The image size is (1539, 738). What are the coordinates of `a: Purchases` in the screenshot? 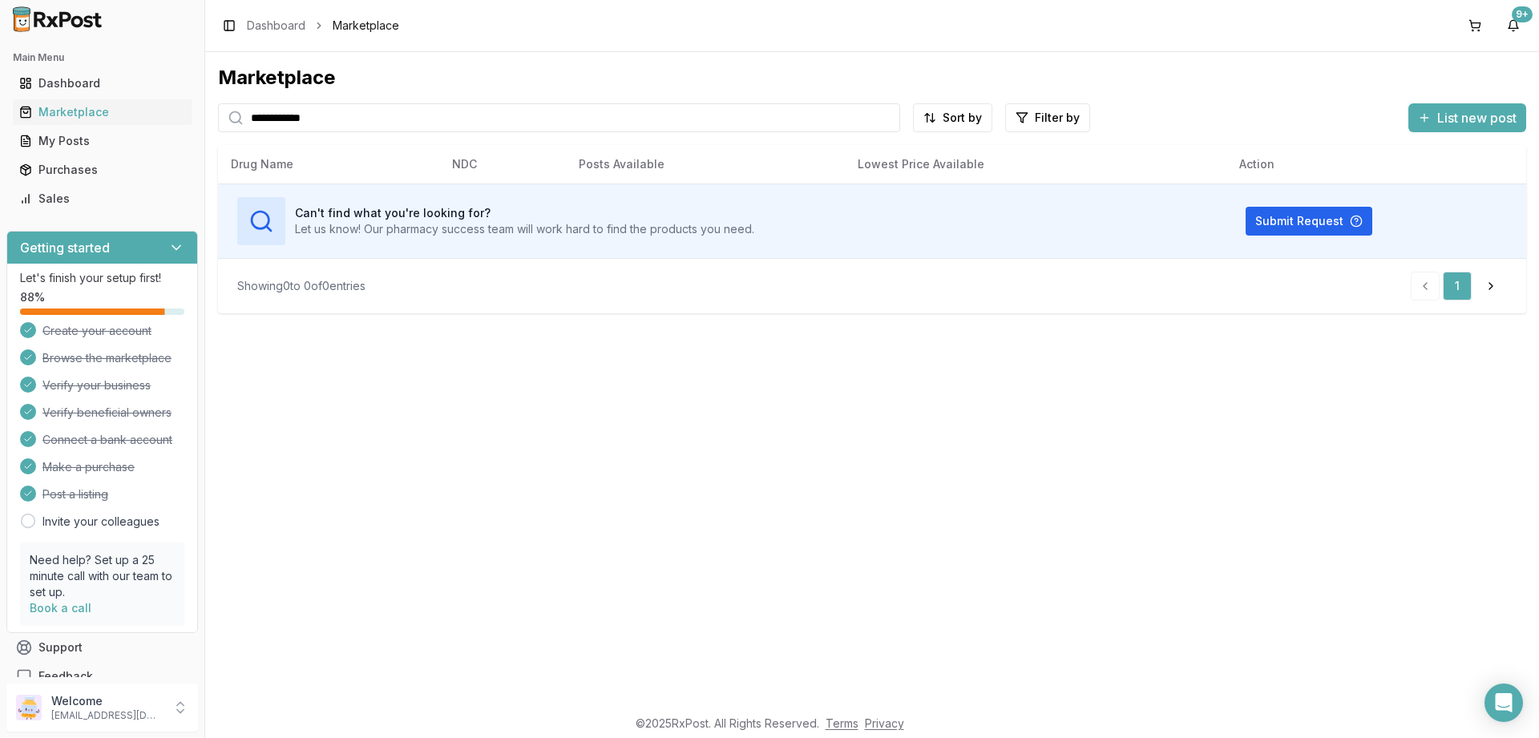 It's located at (102, 170).